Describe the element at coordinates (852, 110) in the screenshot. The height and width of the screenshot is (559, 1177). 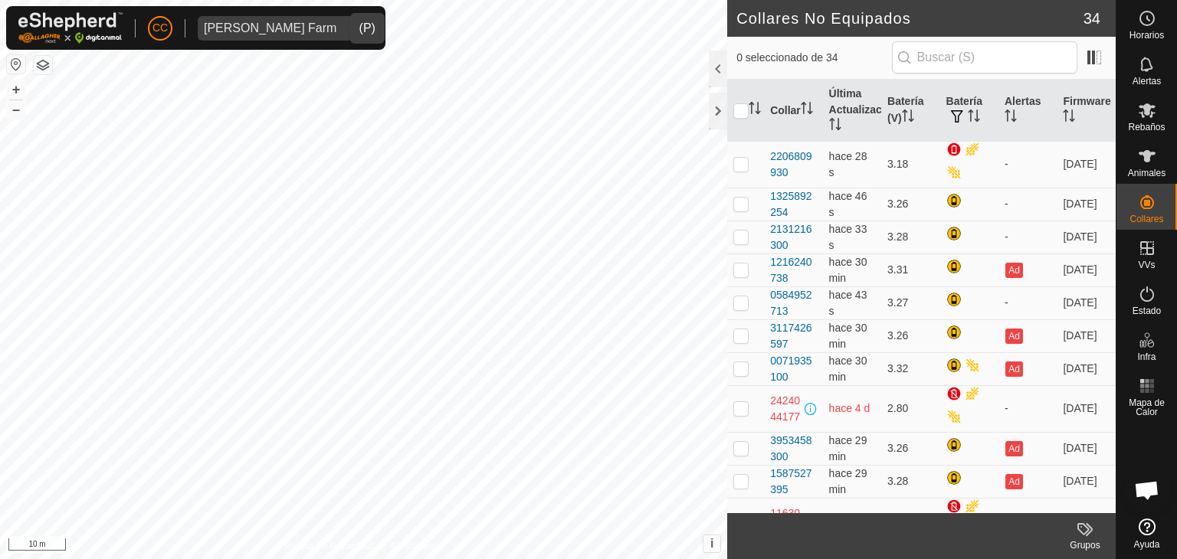
I see `th: Última Actualización` at that location.